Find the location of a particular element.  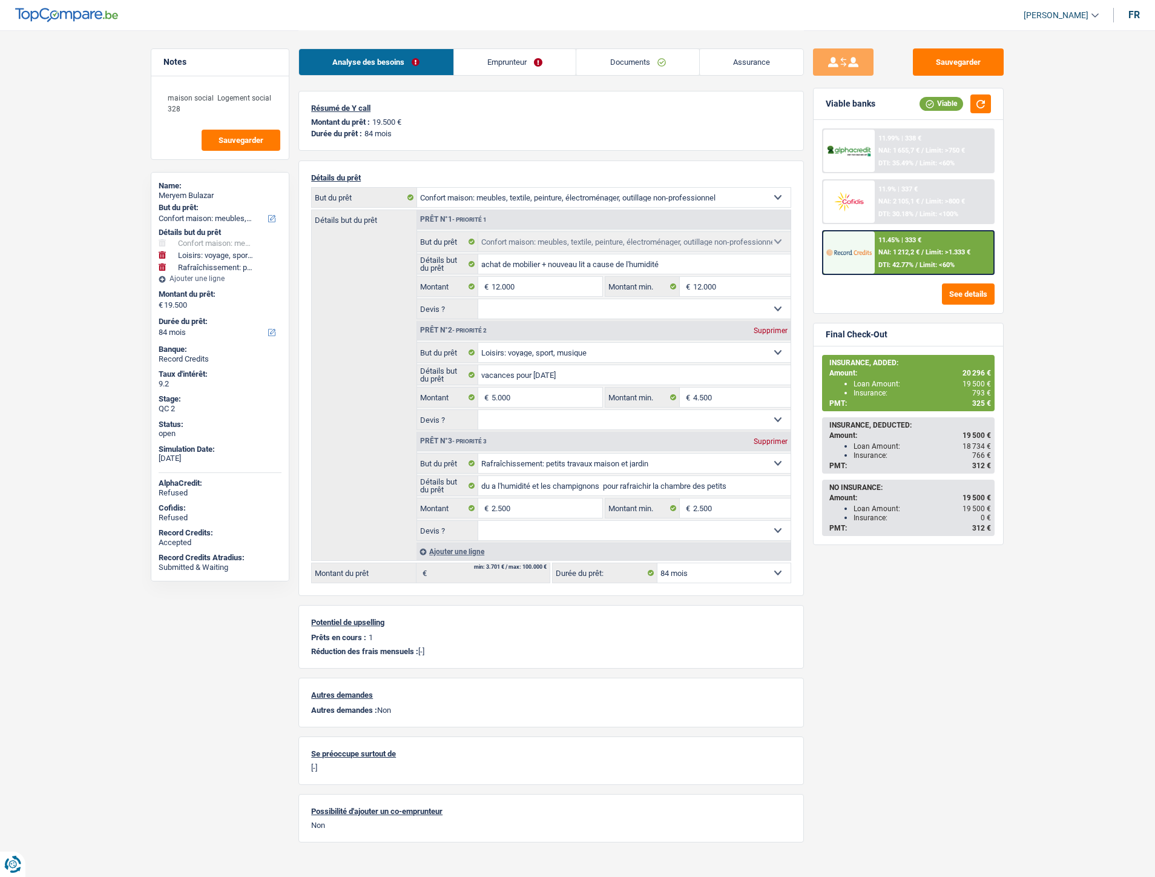

span: 0 € is located at coordinates (986, 518).